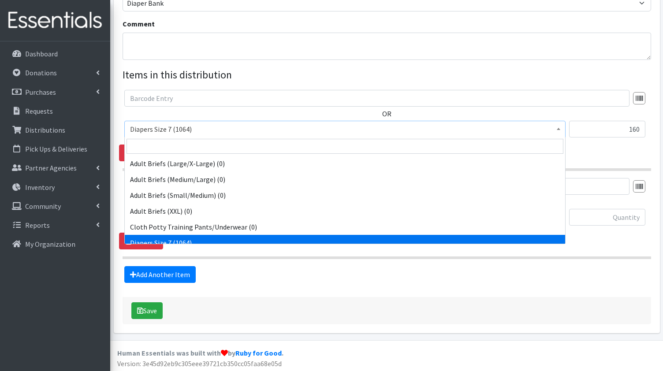 The width and height of the screenshot is (663, 371). Describe the element at coordinates (37, 225) in the screenshot. I see `p: Reports` at that location.